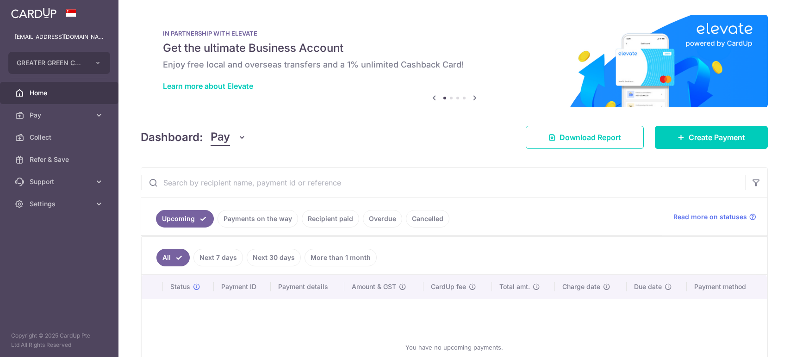 This screenshot has height=357, width=790. Describe the element at coordinates (208, 86) in the screenshot. I see `a: Learn more about Elevate` at that location.